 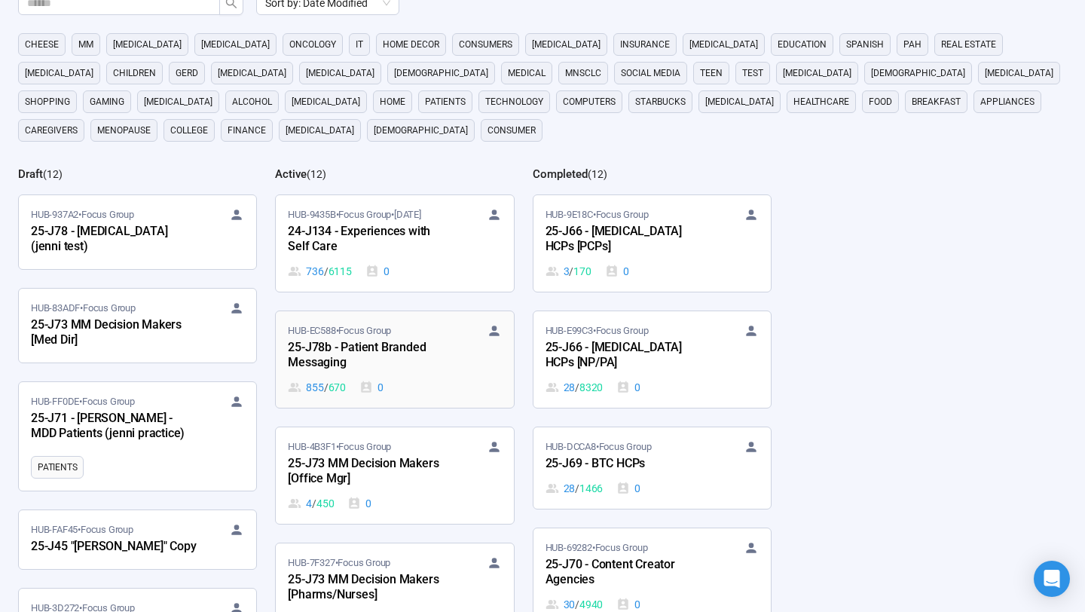 I want to click on div: 855, so click(x=317, y=387).